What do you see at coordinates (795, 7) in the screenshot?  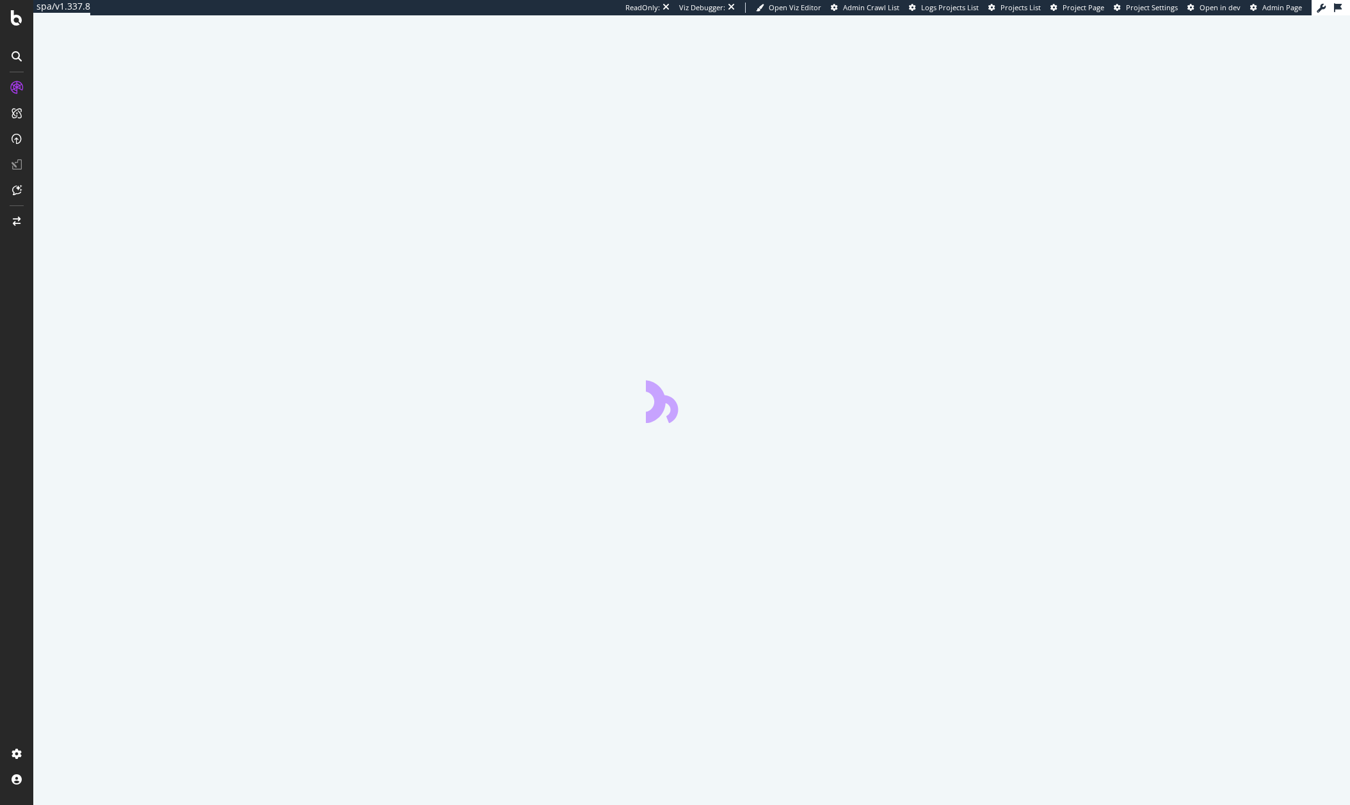 I see `span: Open Viz Editor` at bounding box center [795, 7].